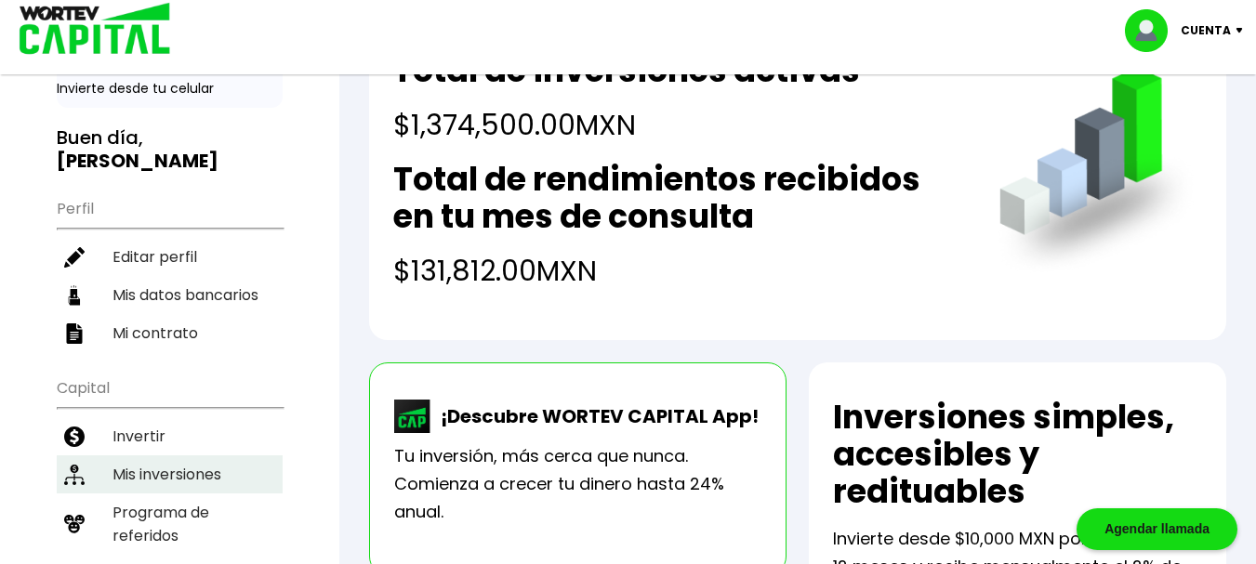  Describe the element at coordinates (74, 475) in the screenshot. I see `img: inversiones-icon.6695dc30.svg` at that location.